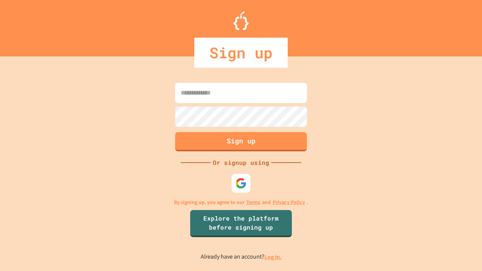 This screenshot has width=482, height=271. What do you see at coordinates (241, 202) in the screenshot?
I see `p: By signing up, you agree to our and .` at bounding box center [241, 202].